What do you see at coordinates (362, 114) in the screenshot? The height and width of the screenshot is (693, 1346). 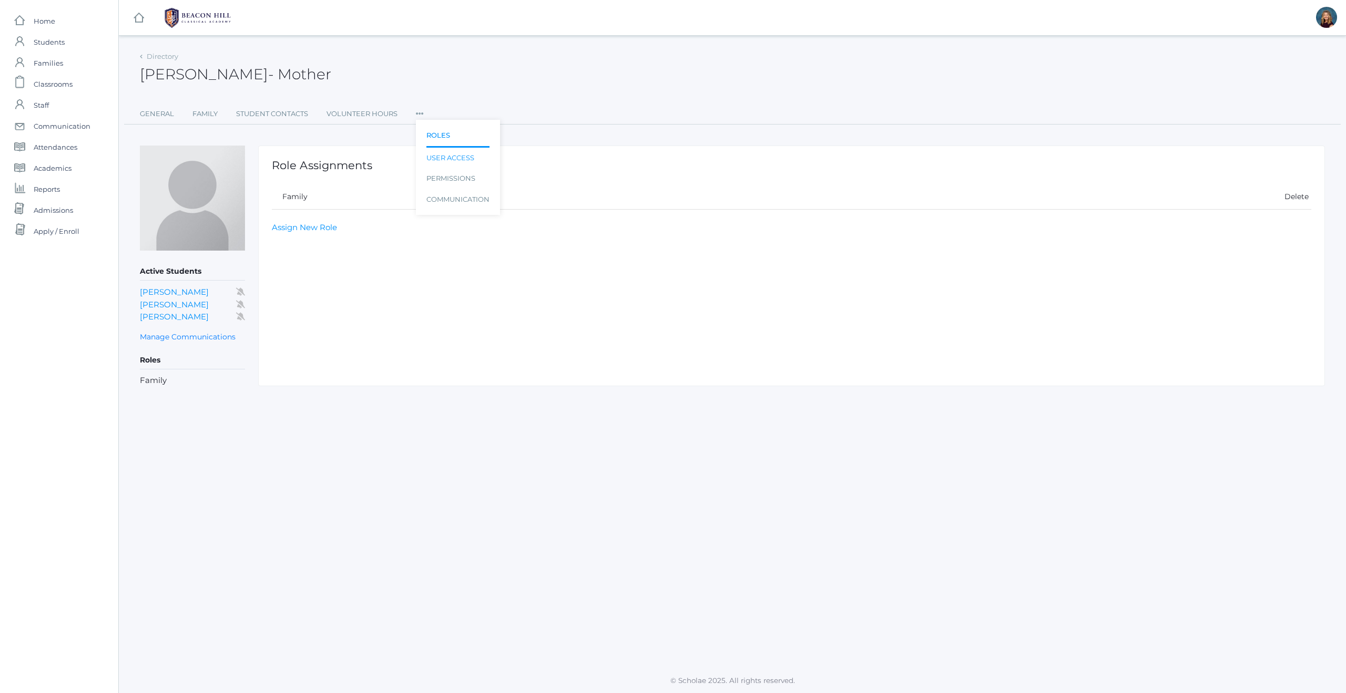 I see `a: Volunteer Hours` at bounding box center [362, 114].